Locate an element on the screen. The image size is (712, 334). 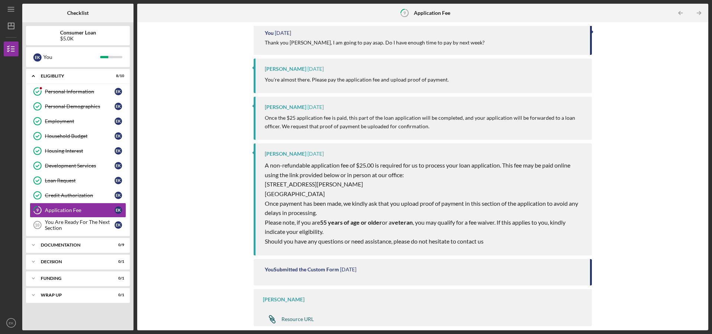
button: EK is located at coordinates (11, 323).